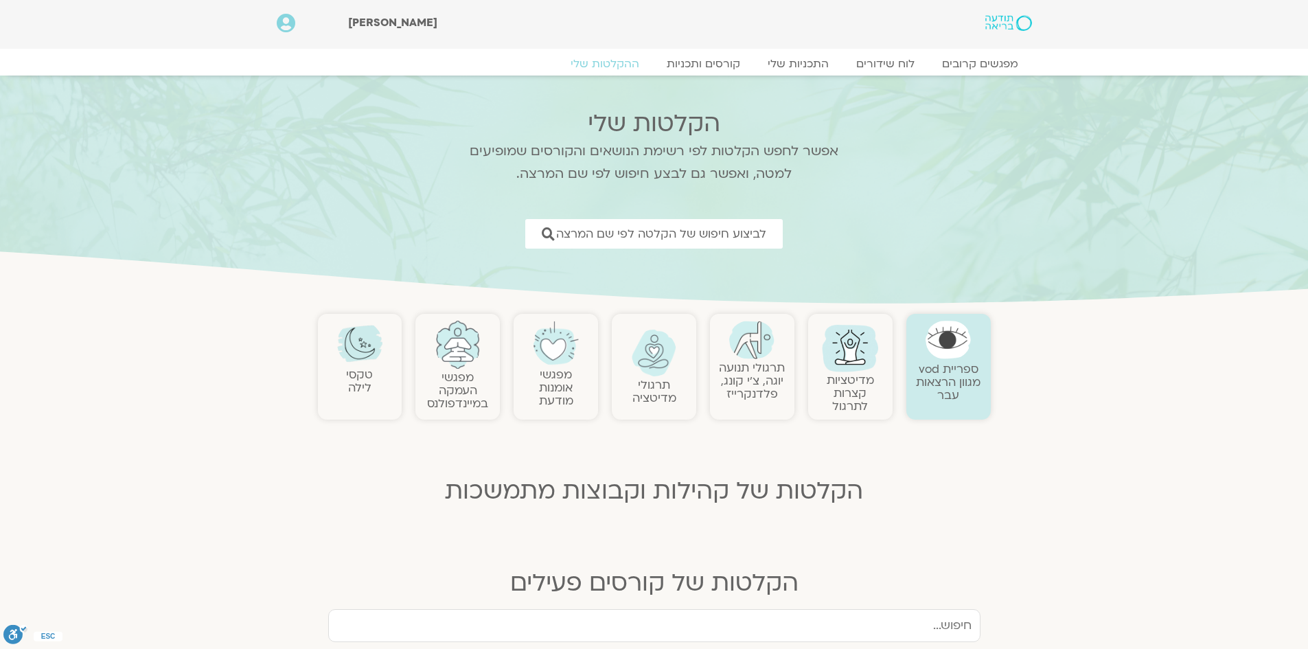  I want to click on a: מדיטציות קצרות לתרגול, so click(850, 393).